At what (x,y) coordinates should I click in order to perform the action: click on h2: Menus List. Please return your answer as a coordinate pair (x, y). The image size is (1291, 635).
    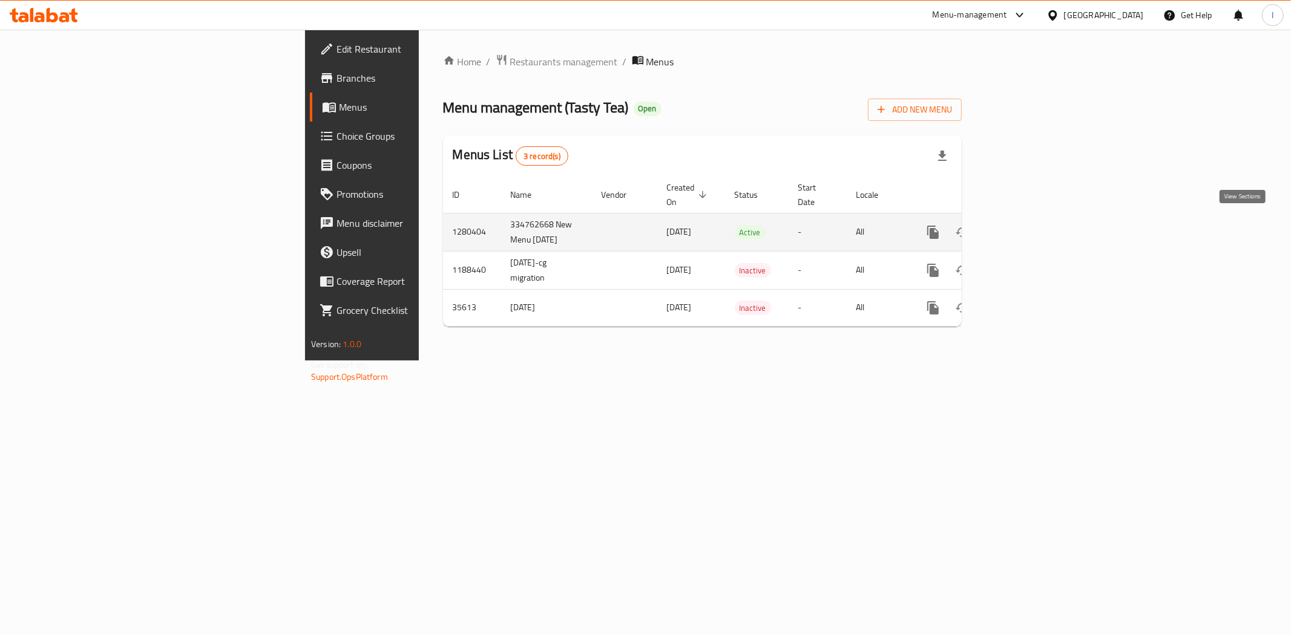
    Looking at the image, I should click on (510, 156).